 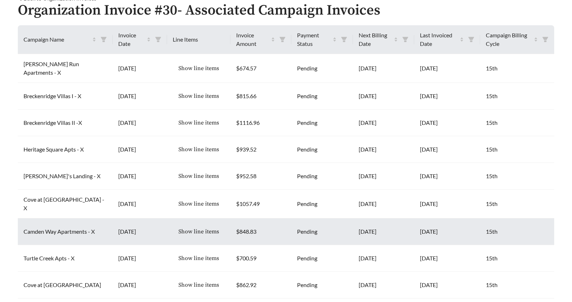 I want to click on td: $862.92, so click(x=261, y=285).